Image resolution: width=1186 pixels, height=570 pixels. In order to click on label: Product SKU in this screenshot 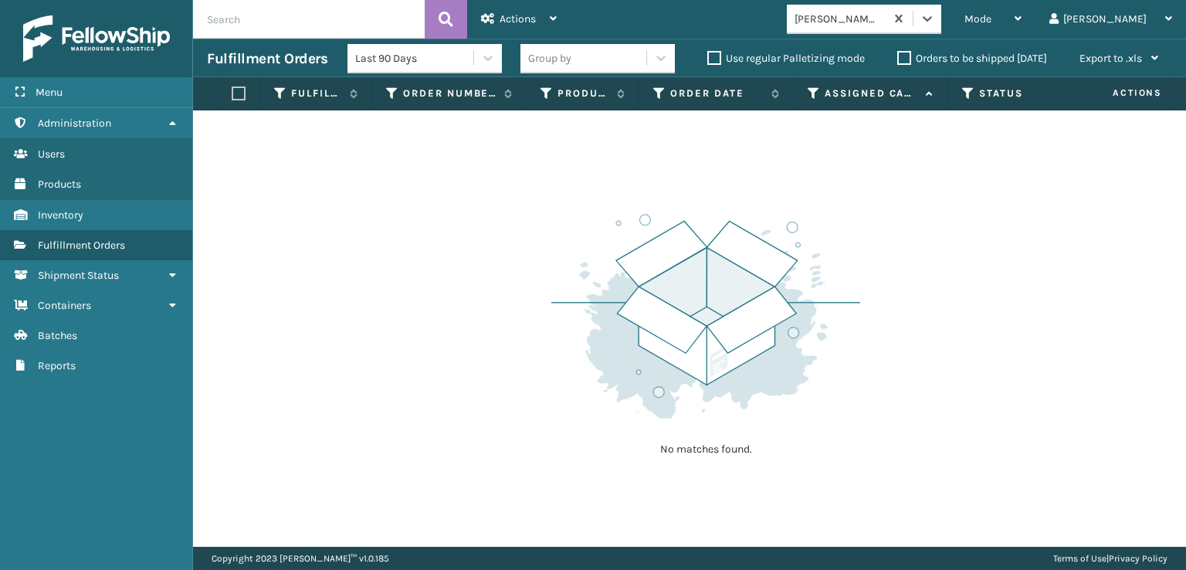, I will do `click(583, 93)`.